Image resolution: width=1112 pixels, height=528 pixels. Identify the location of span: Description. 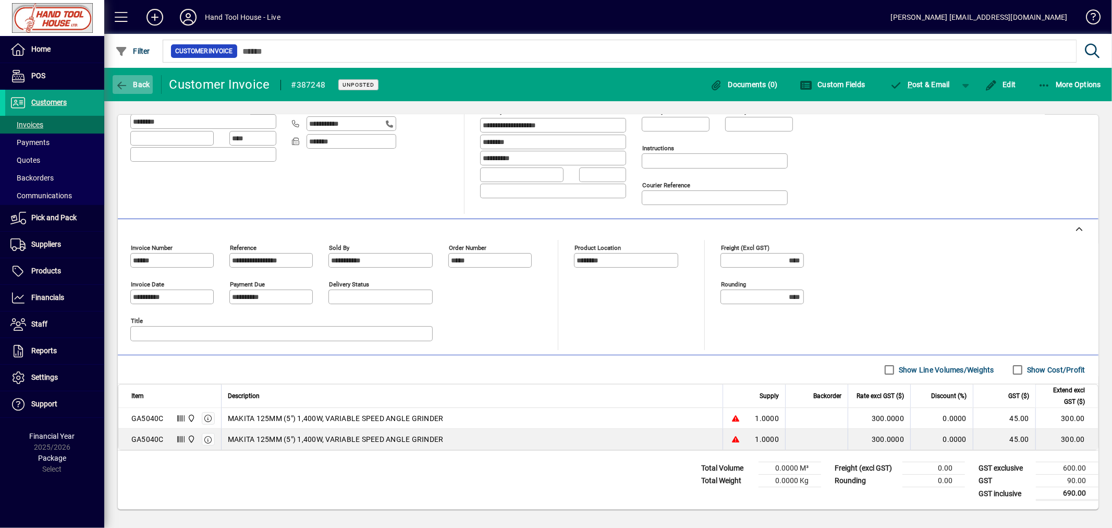
(243, 396).